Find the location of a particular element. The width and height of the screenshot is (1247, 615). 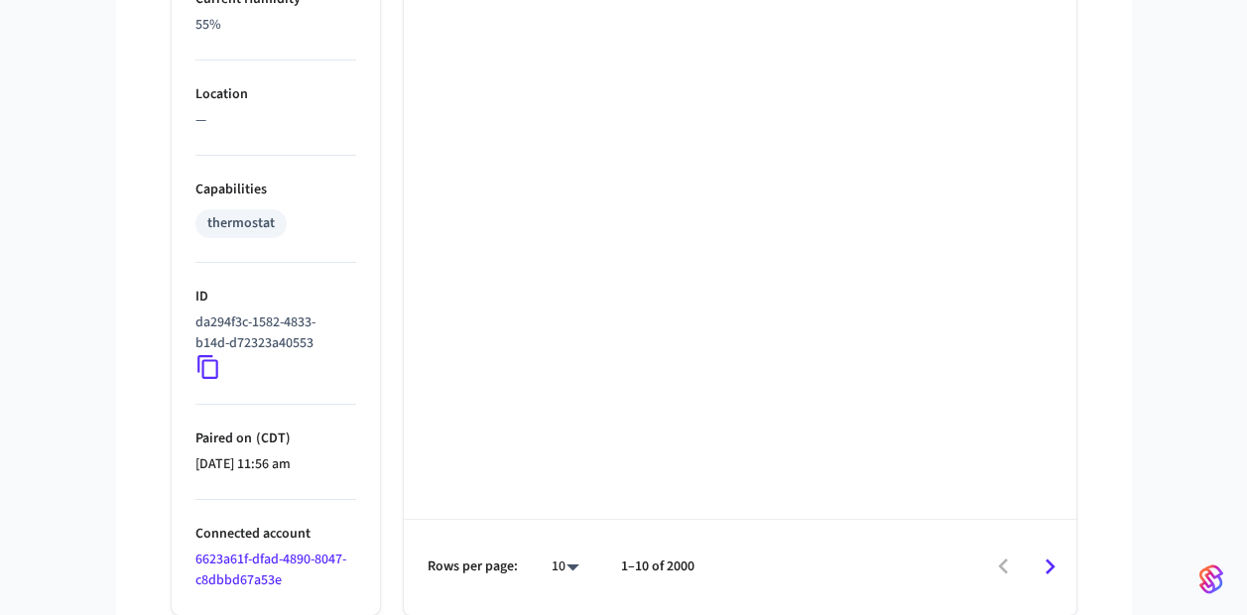

p: Rows per page: is located at coordinates (472, 567).